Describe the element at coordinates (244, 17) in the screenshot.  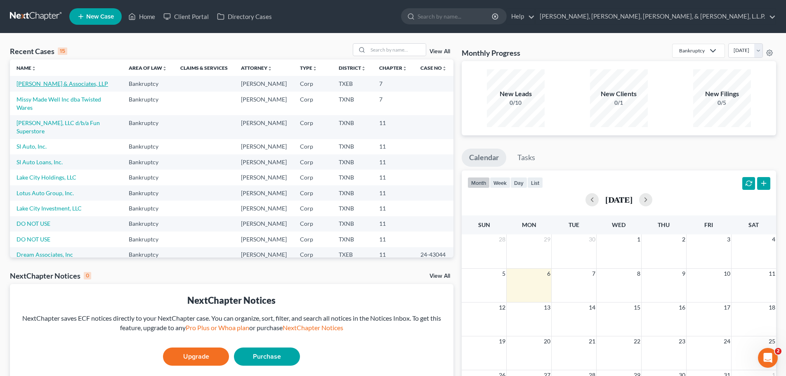
I see `a: Directory Cases` at that location.